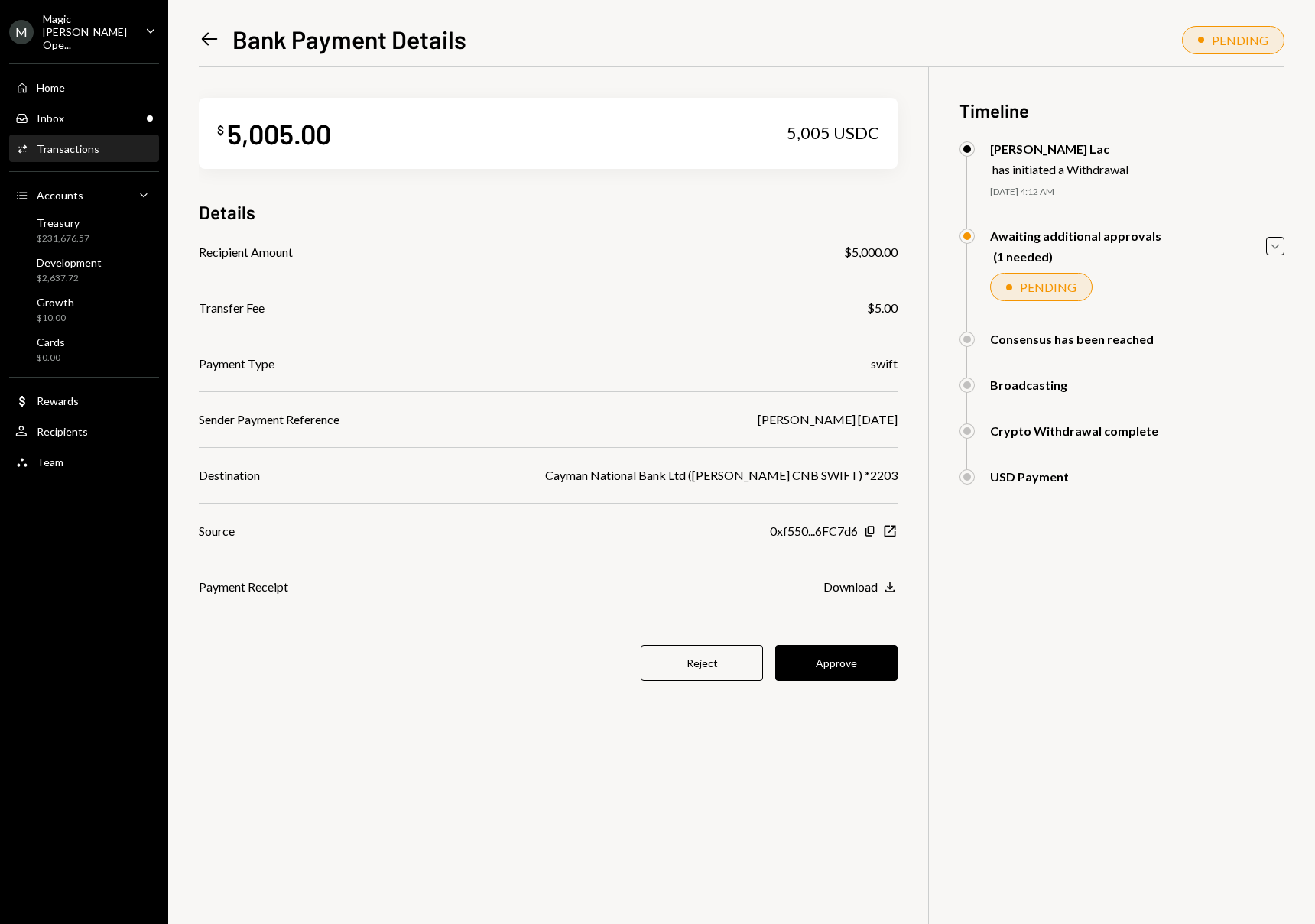 This screenshot has height=924, width=1315. I want to click on div: Consensus has been reached, so click(1072, 338).